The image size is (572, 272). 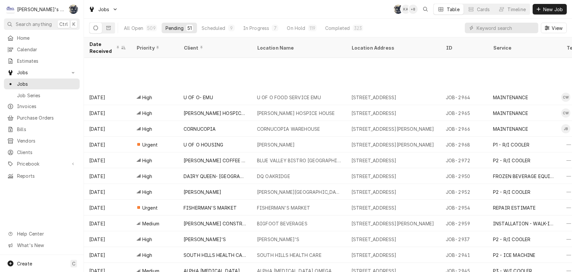 What do you see at coordinates (198, 97) in the screenshot?
I see `div: U OF O- EMU` at bounding box center [198, 97].